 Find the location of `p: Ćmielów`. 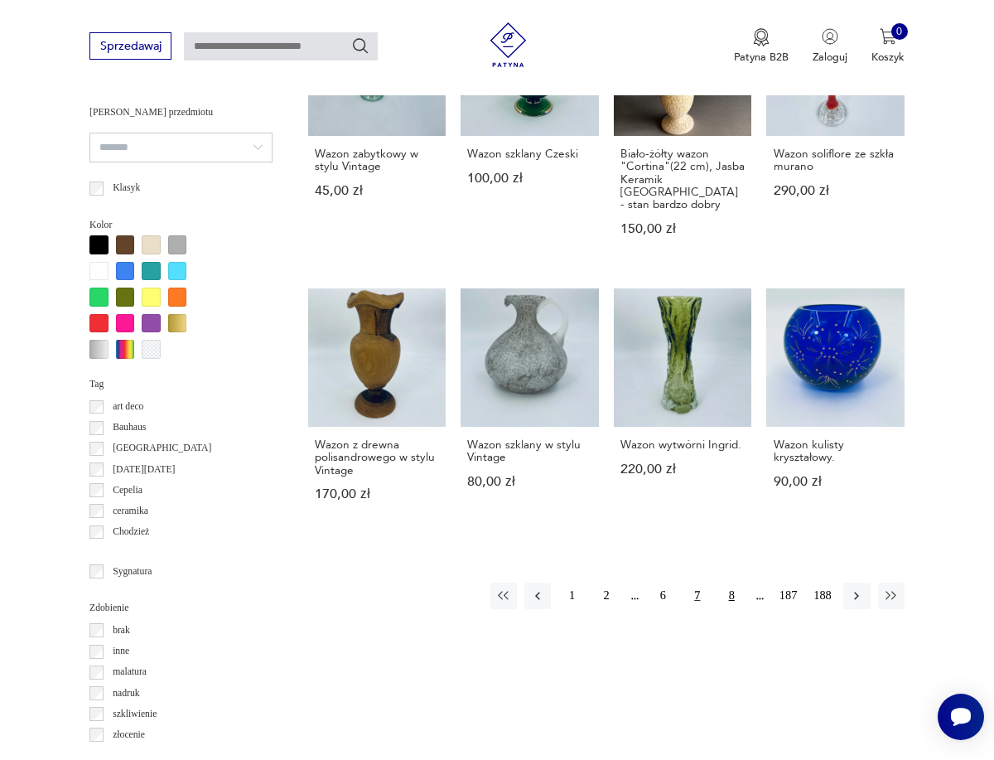

p: Ćmielów is located at coordinates (130, 552).